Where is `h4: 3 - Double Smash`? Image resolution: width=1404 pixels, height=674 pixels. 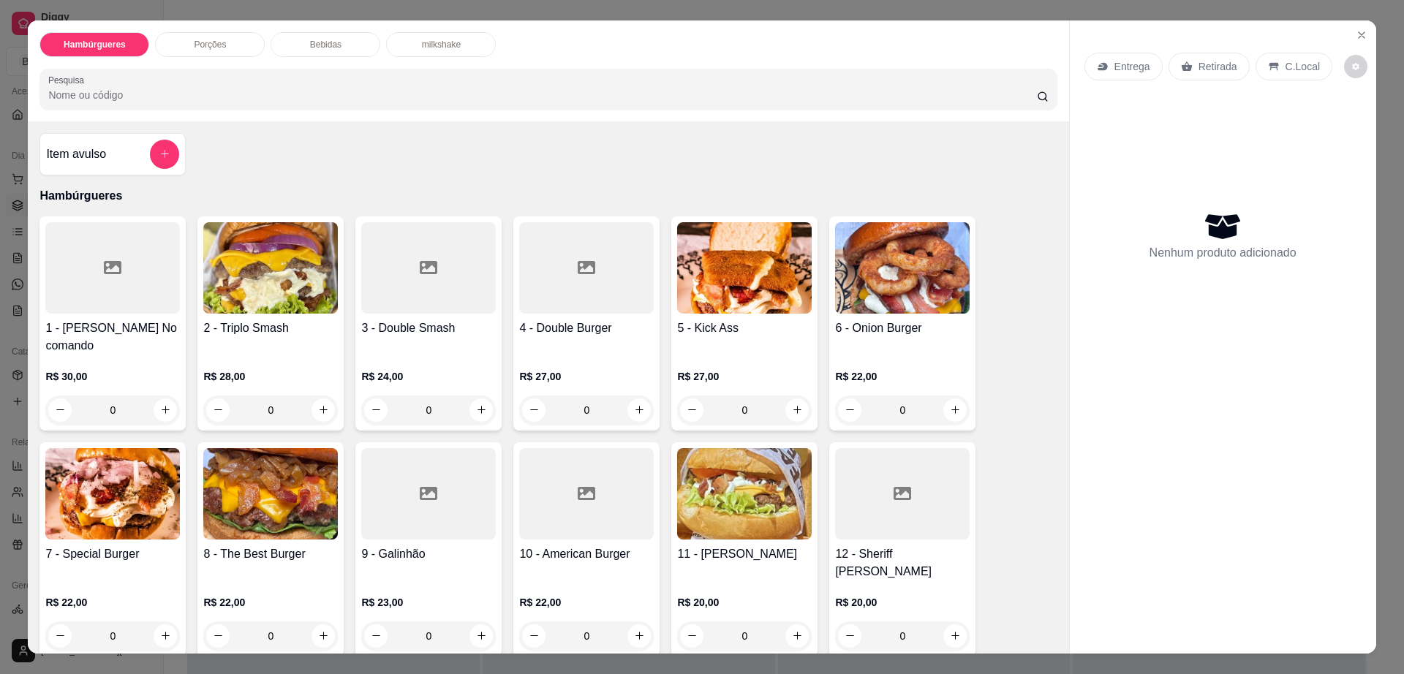
h4: 3 - Double Smash is located at coordinates (428, 328).